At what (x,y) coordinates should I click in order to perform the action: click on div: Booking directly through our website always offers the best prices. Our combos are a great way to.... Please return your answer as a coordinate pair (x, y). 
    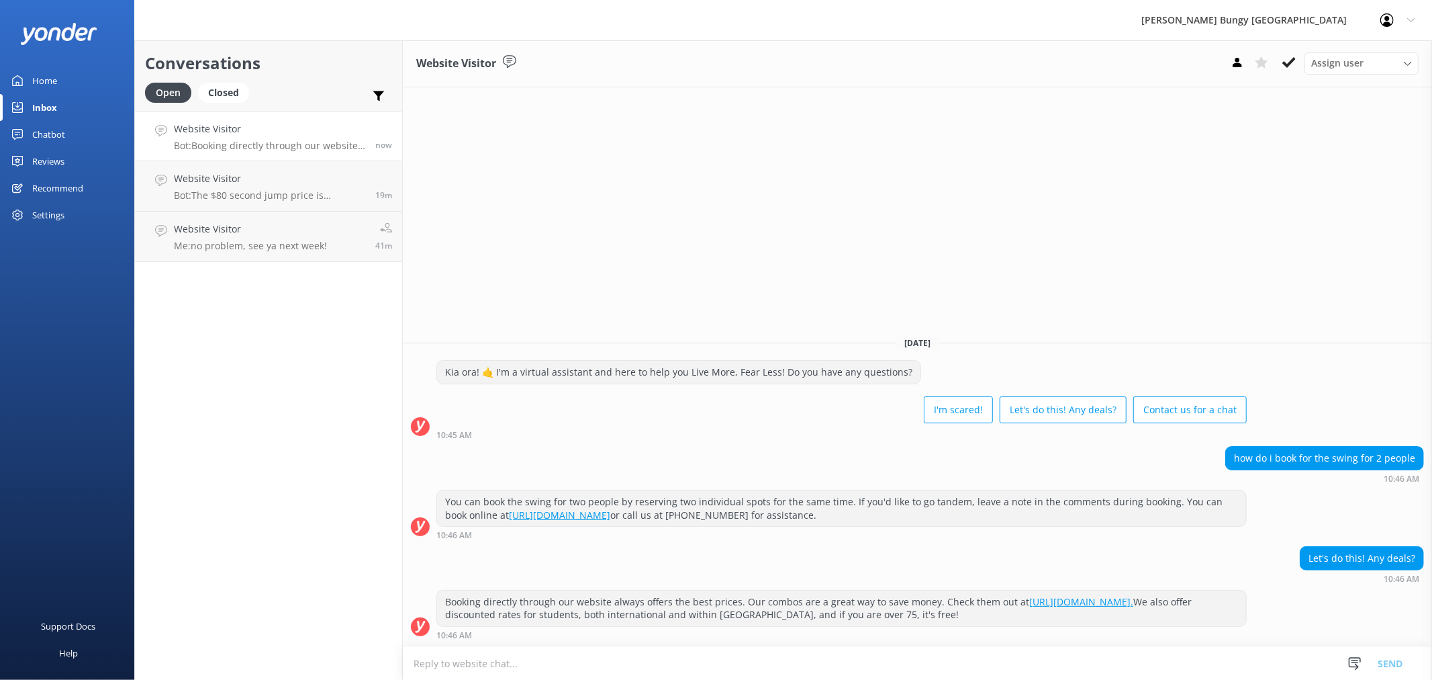
    Looking at the image, I should click on (841, 608).